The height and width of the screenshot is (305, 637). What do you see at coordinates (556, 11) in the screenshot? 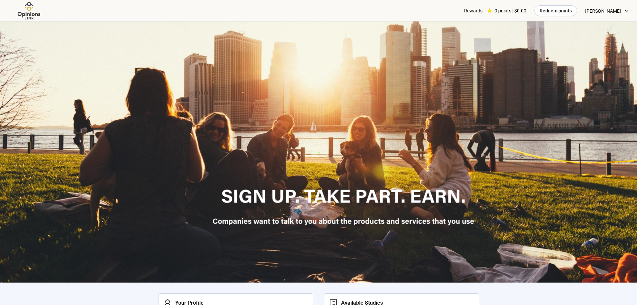
I see `button: Redeem points` at bounding box center [556, 11].